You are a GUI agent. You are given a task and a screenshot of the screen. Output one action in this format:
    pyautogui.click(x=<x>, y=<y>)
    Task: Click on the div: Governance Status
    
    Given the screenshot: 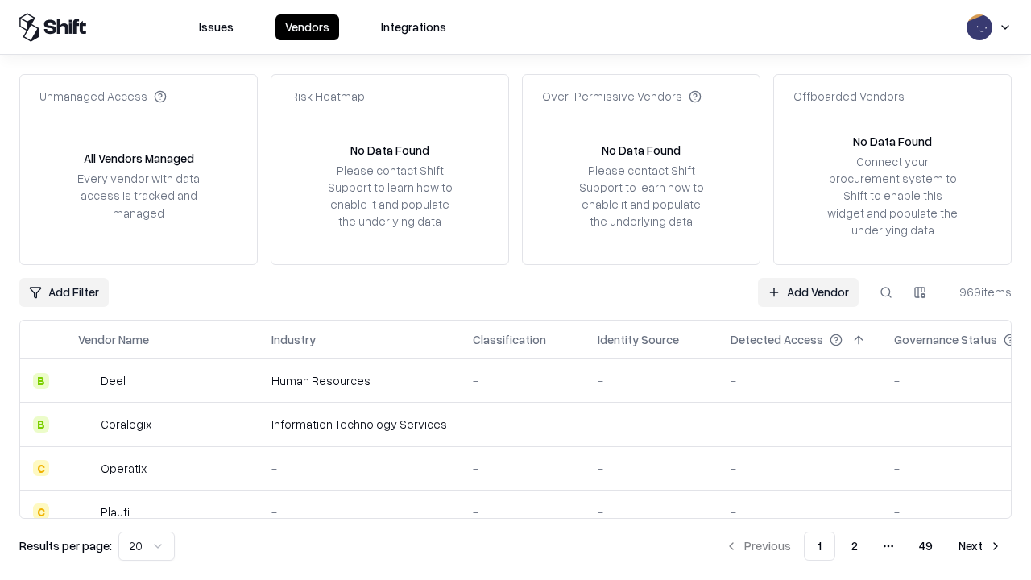 What is the action you would take?
    pyautogui.click(x=946, y=339)
    